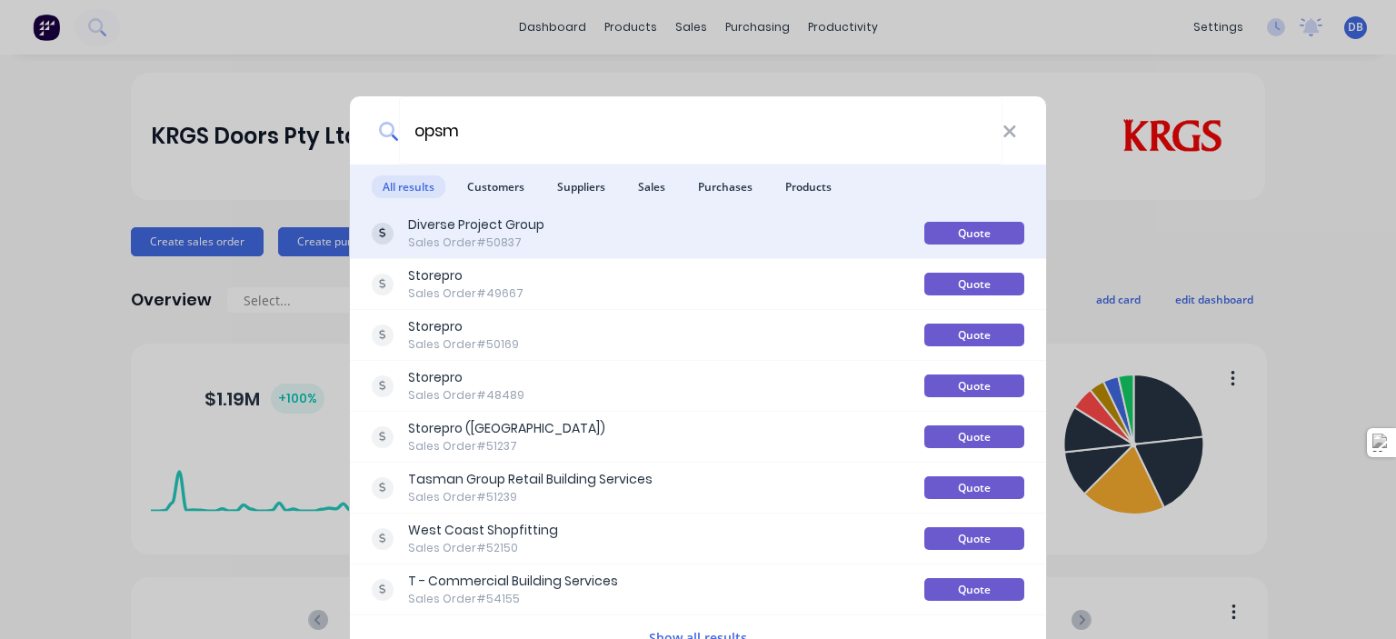 The image size is (1396, 639). What do you see at coordinates (476, 243) in the screenshot?
I see `div: Sales Order #50837` at bounding box center [476, 243].